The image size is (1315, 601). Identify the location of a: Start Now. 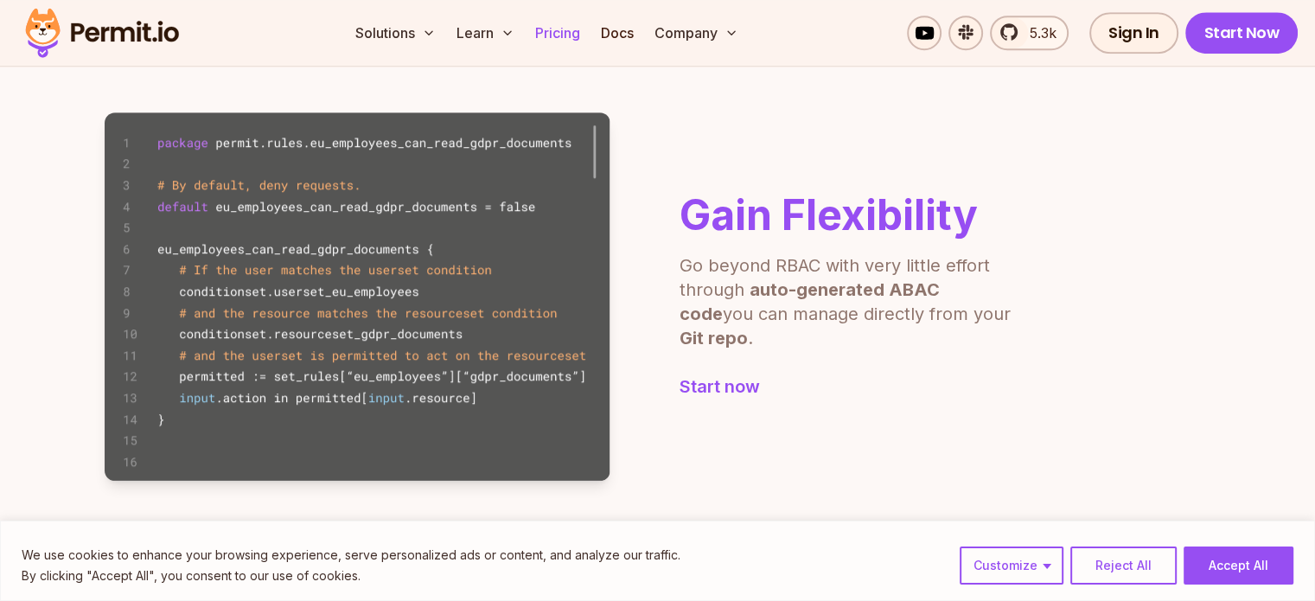
(1242, 33).